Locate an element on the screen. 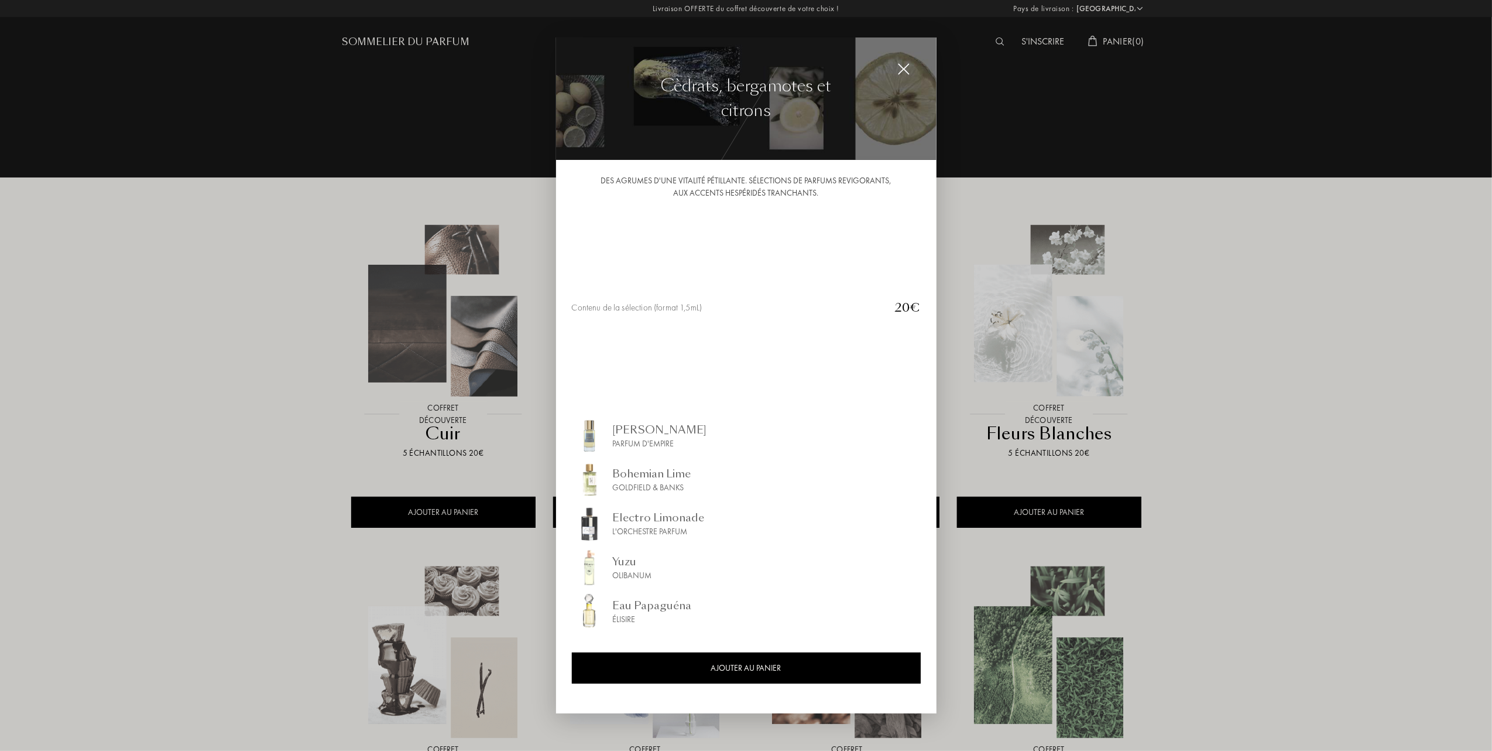  a: img_sommelierYuzuOlibanum is located at coordinates (747, 567).